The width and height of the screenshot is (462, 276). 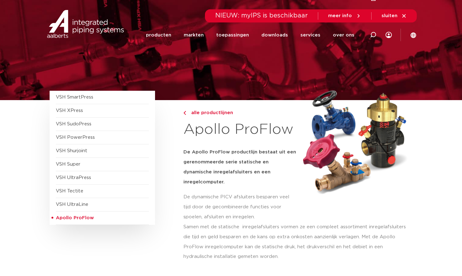 I want to click on a: over ons, so click(x=343, y=35).